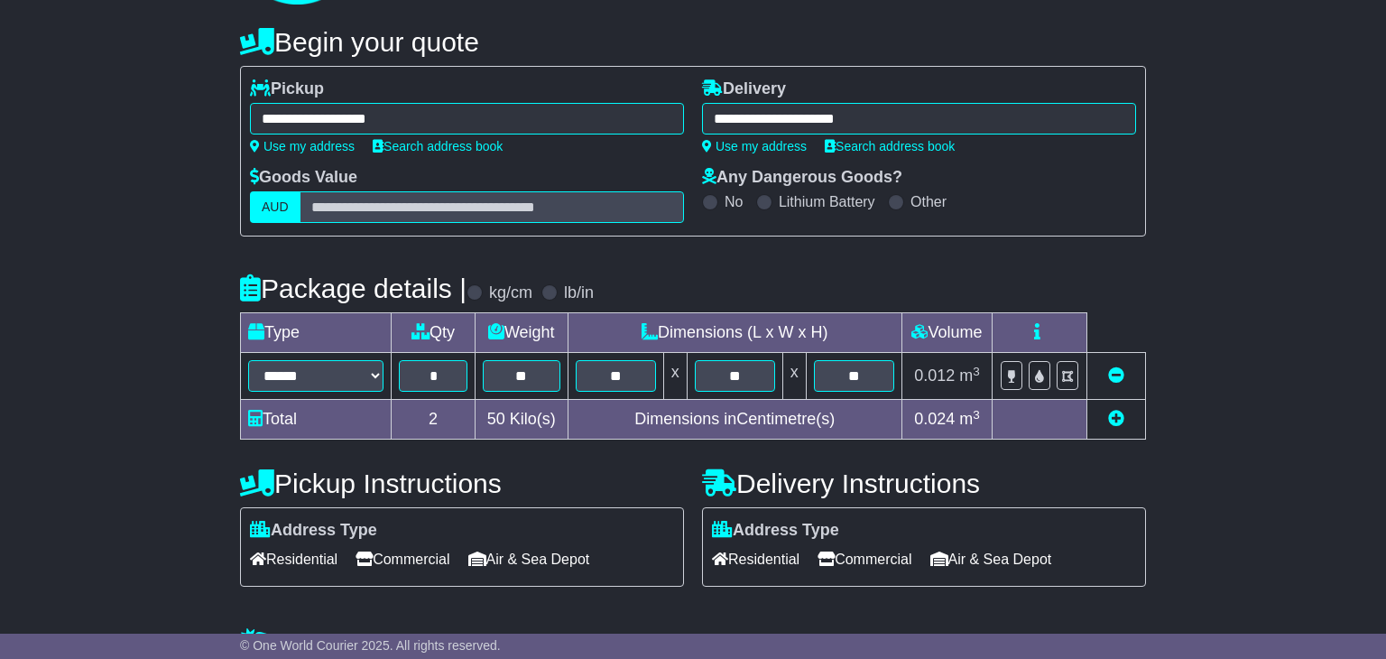 Image resolution: width=1386 pixels, height=659 pixels. Describe the element at coordinates (929, 201) in the screenshot. I see `label: Other` at that location.